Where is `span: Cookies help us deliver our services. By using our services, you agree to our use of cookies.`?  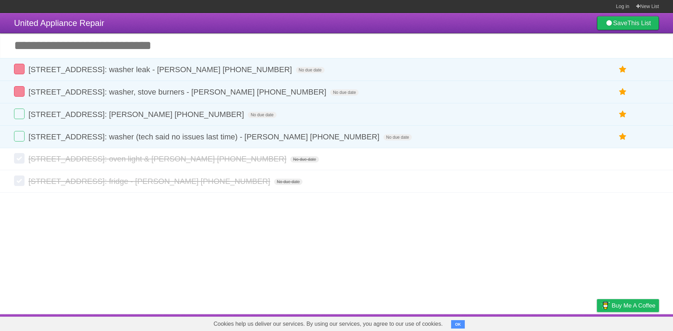
span: Cookies help us deliver our services. By using our services, you agree to our use of cookies. is located at coordinates (328, 324).